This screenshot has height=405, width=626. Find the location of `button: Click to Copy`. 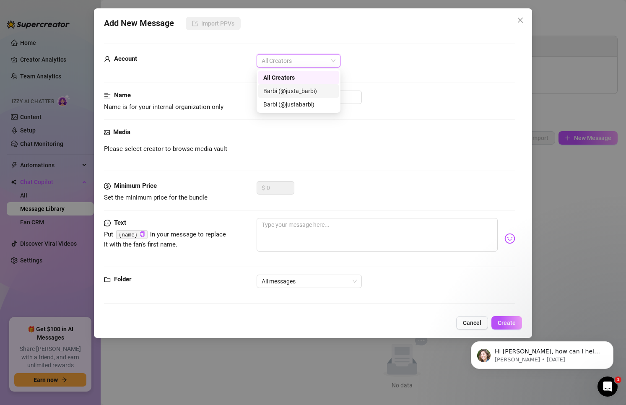

button: Click to Copy is located at coordinates (142, 234).